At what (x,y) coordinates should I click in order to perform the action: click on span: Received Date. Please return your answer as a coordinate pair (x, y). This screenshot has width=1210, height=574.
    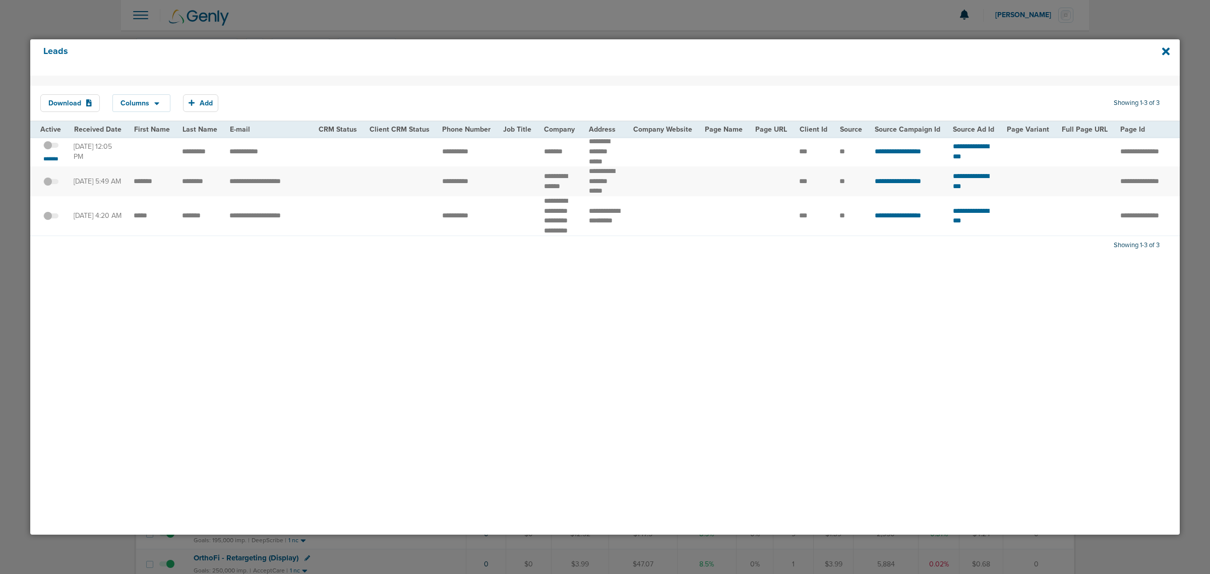
    Looking at the image, I should click on (98, 129).